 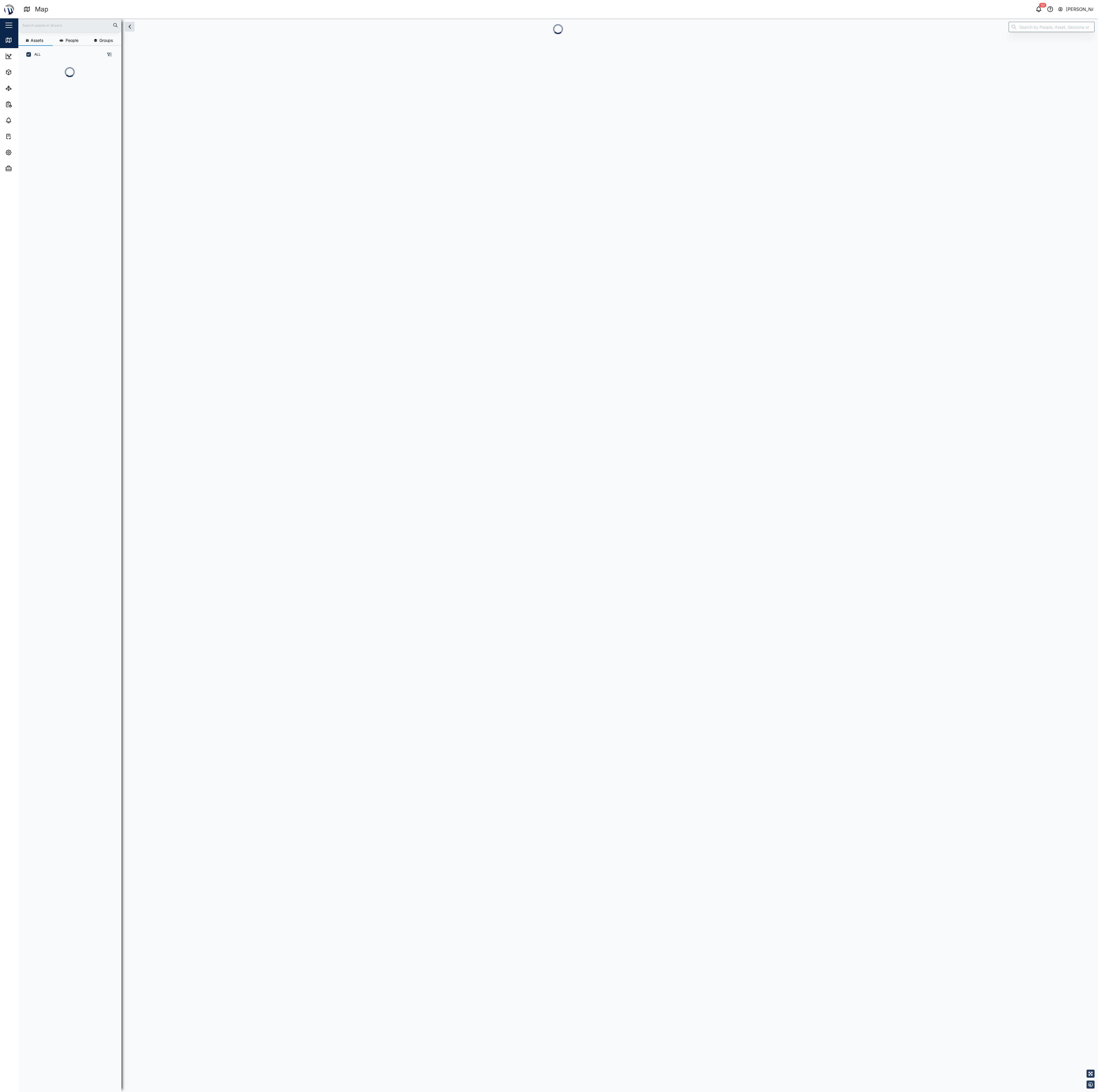 I want to click on div: Admin, so click(x=23, y=168).